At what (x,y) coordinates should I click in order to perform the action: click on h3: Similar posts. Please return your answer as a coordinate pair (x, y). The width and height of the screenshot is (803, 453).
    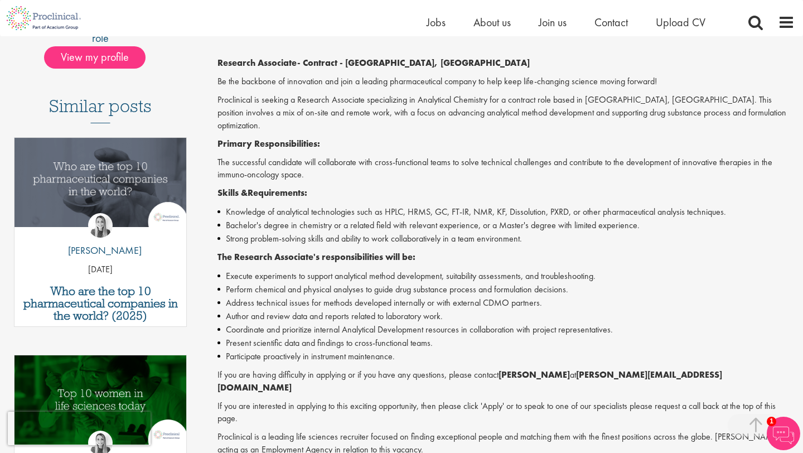
    Looking at the image, I should click on (100, 110).